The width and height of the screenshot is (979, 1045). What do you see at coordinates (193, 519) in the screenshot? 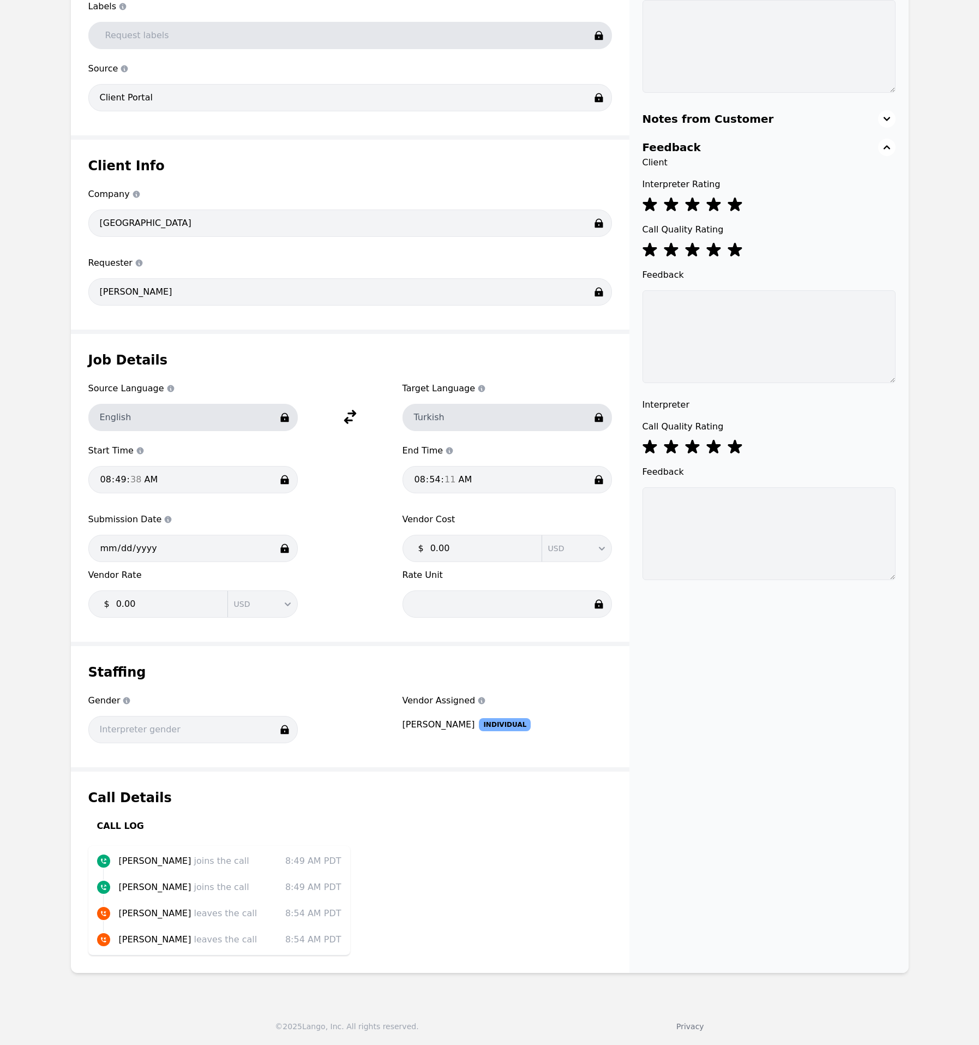
I see `span: Submission Date` at bounding box center [193, 519].